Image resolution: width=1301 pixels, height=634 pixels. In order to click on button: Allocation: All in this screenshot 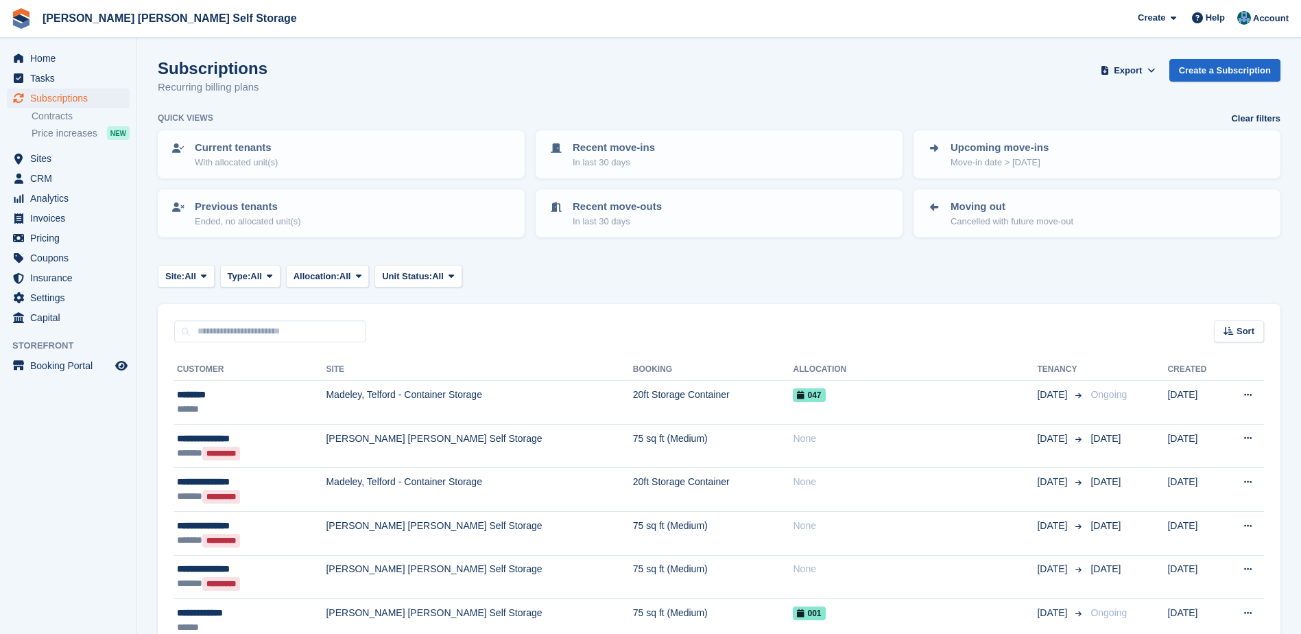, I will do `click(328, 276)`.